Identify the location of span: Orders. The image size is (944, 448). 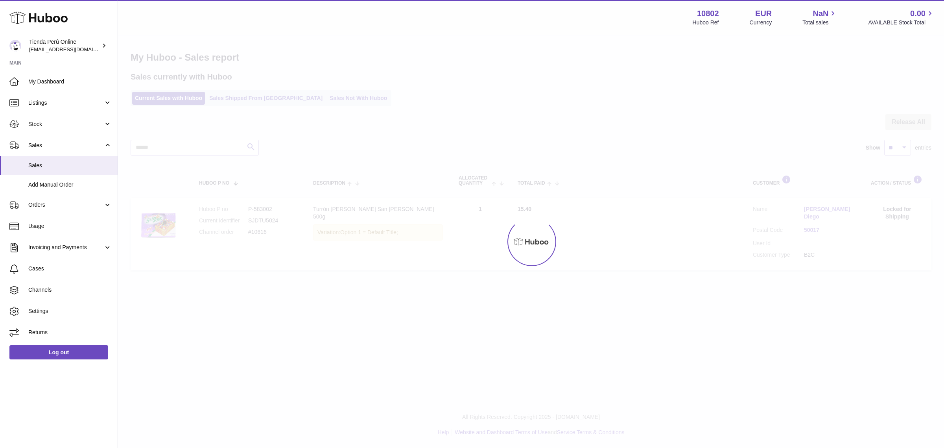
(66, 205).